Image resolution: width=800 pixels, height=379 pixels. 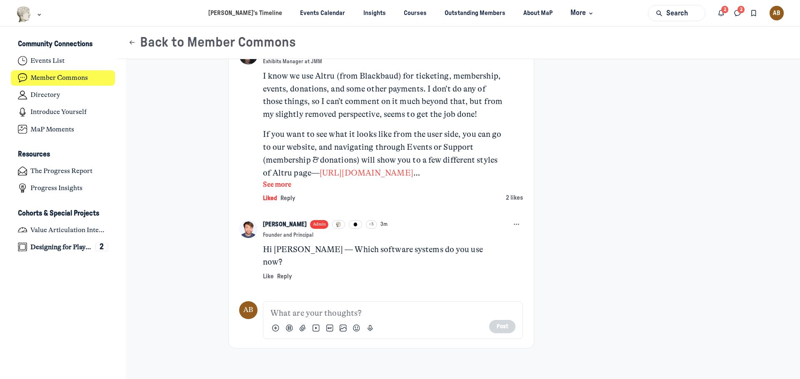 I want to click on button: Museums as Progress logo, so click(x=30, y=14).